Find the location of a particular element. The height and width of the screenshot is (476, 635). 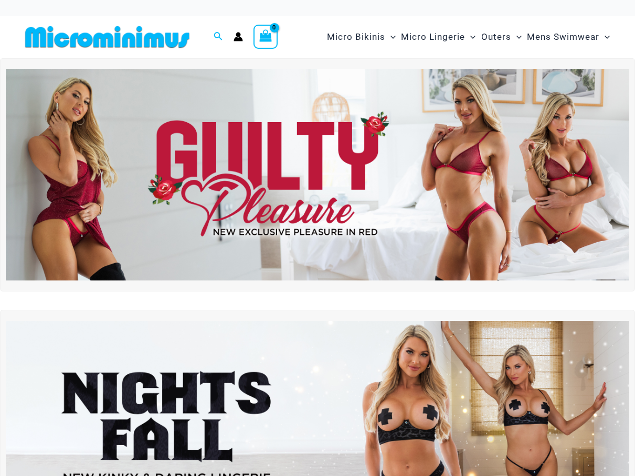

img: MM SHOP LOGO FLAT is located at coordinates (107, 37).